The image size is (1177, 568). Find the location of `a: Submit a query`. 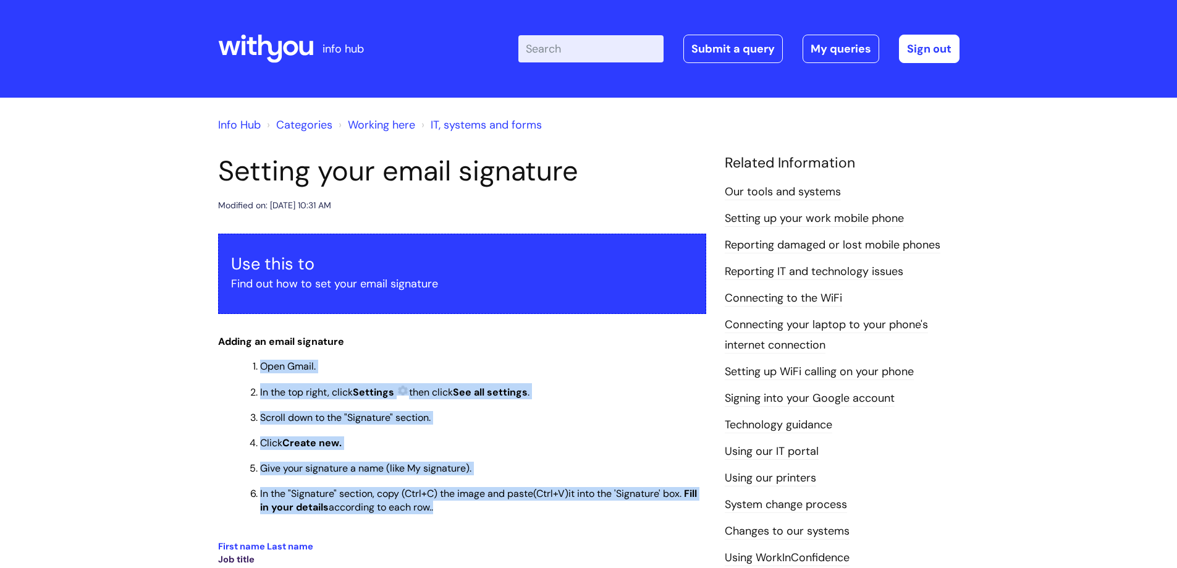

a: Submit a query is located at coordinates (733, 49).